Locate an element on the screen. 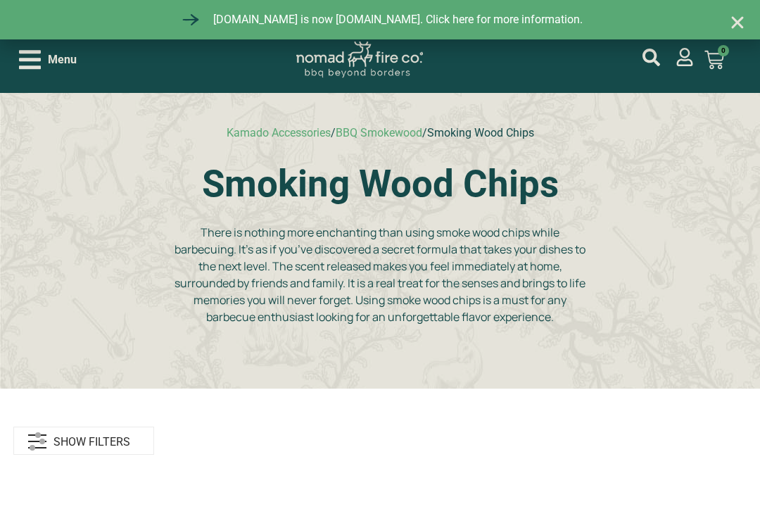  nav: breadcrumbs is located at coordinates (380, 133).